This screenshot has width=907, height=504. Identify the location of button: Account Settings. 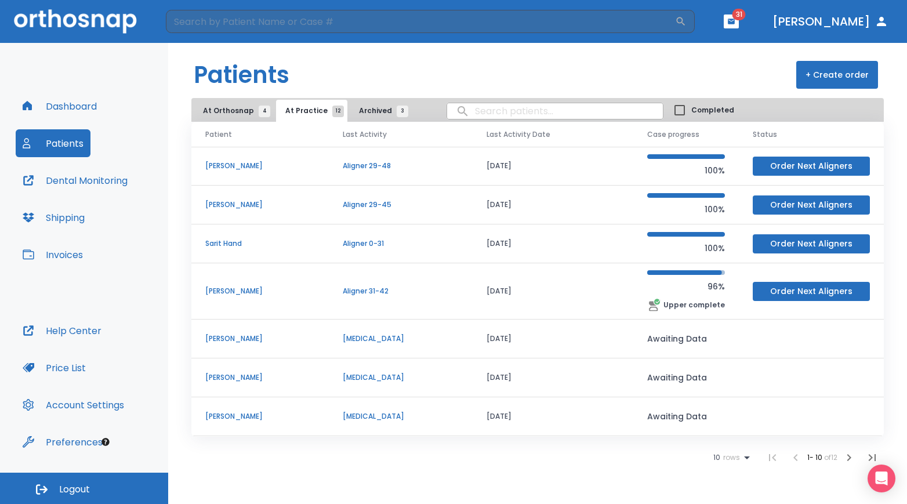
(73, 405).